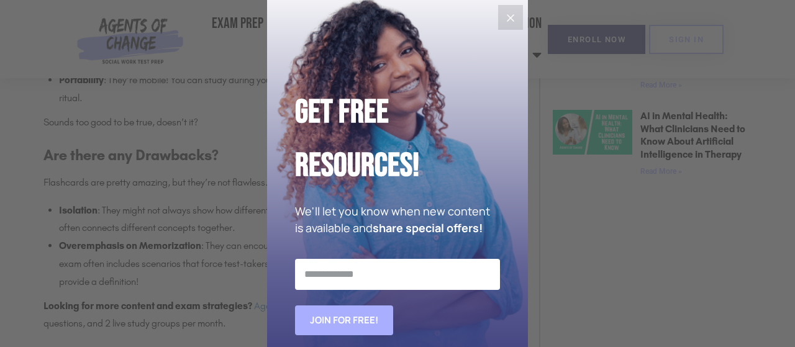 The height and width of the screenshot is (347, 795). I want to click on p: We'll let you know when new content is available and, so click(397, 220).